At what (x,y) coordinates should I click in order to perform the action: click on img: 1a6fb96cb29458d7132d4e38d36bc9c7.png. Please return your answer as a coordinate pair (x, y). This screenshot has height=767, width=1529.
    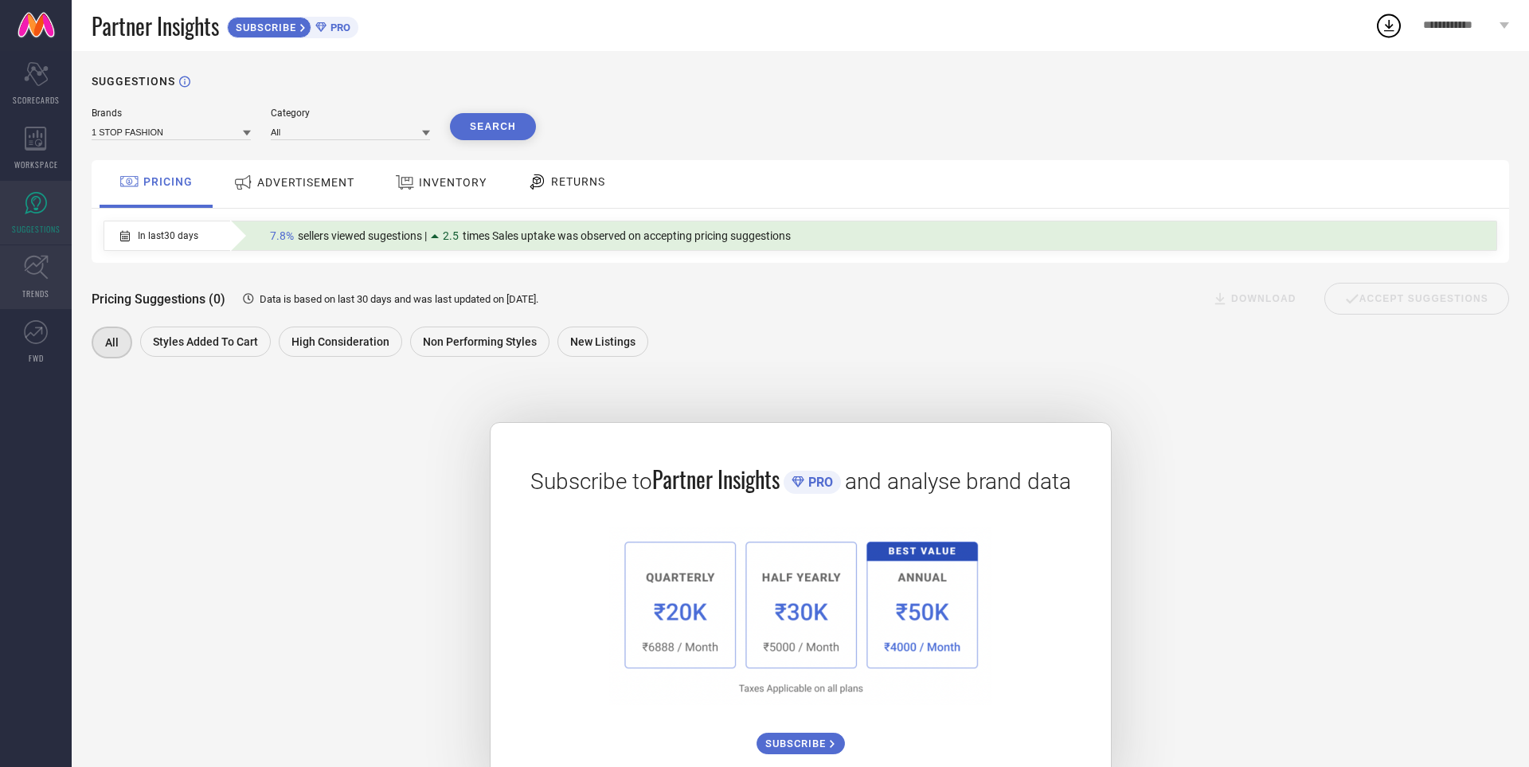
    Looking at the image, I should click on (800, 616).